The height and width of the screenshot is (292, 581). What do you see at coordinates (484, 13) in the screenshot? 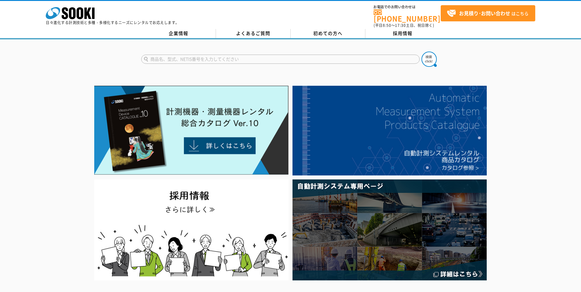
I see `strong: お見積り･お問い合わせ` at bounding box center [484, 13].